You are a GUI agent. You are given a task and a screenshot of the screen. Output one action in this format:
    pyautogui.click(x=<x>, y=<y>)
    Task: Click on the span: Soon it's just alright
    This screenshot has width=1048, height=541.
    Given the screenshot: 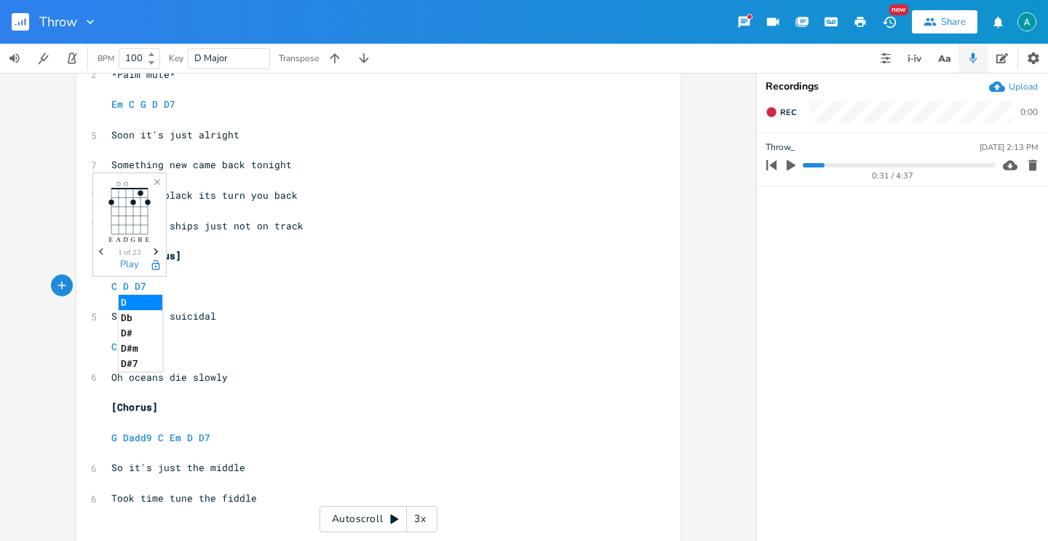 What is the action you would take?
    pyautogui.click(x=175, y=135)
    